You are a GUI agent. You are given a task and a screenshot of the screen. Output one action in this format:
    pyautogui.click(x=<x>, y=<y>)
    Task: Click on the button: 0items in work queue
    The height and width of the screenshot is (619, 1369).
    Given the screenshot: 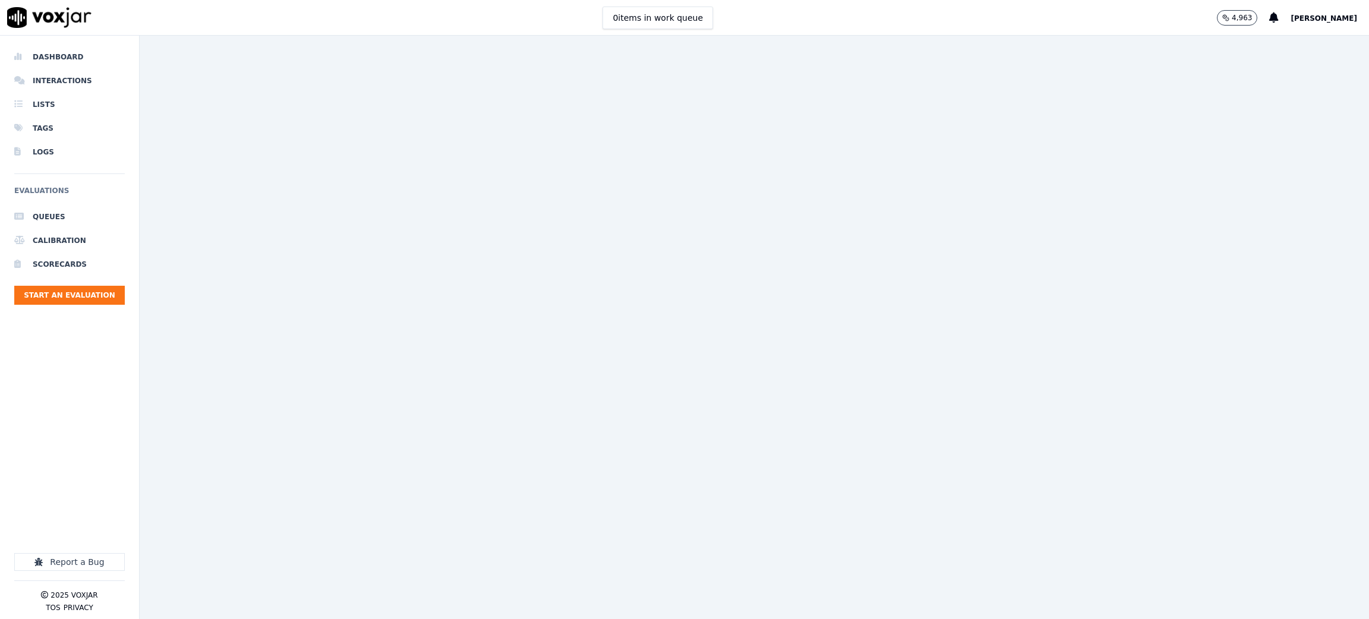 What is the action you would take?
    pyautogui.click(x=658, y=18)
    